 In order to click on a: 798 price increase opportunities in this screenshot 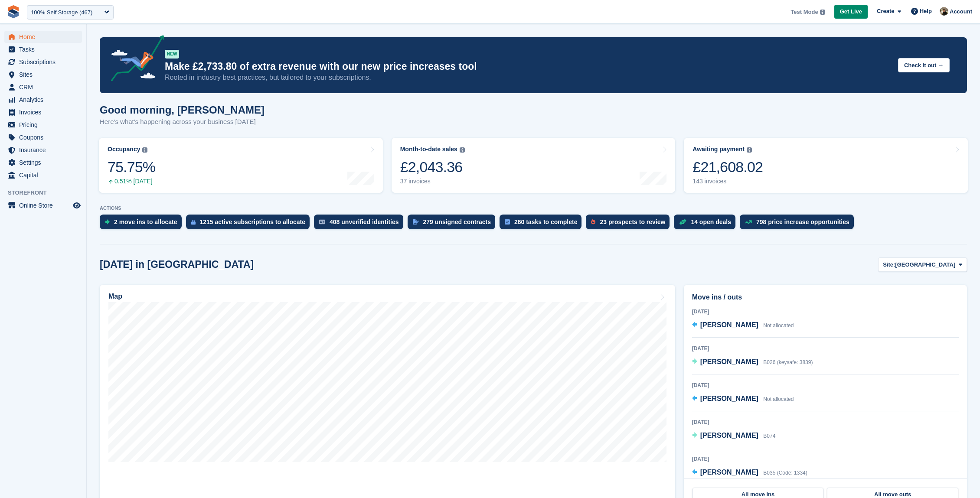, I will do `click(799, 224)`.